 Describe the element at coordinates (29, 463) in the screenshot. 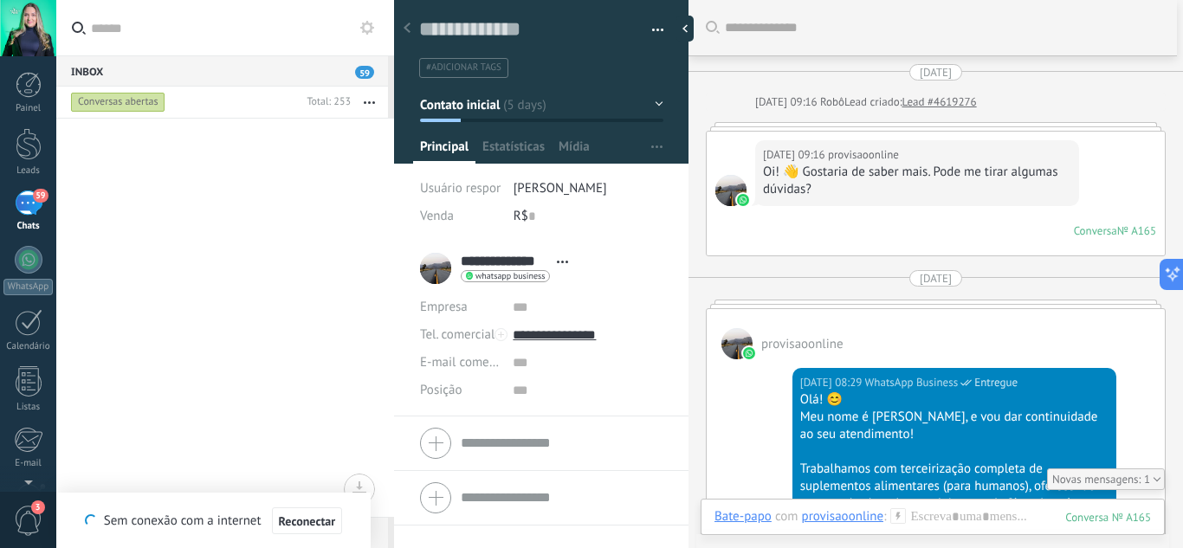

I see `div: E-mail` at that location.